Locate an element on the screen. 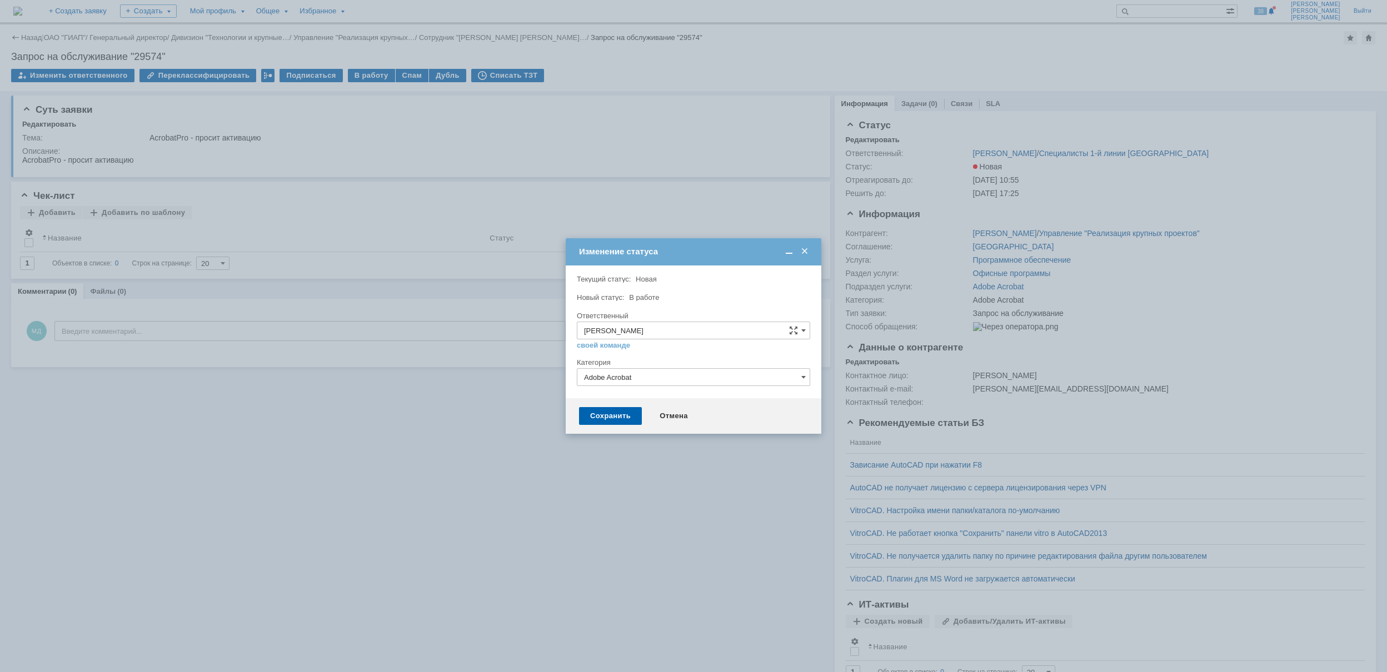  span: Свернуть (Ctrl + M) is located at coordinates (789, 252).